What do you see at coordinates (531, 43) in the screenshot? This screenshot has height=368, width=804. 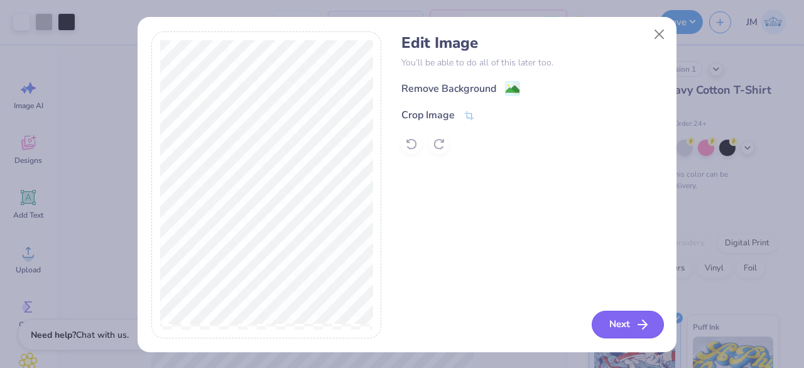 I see `h4: Edit Image` at bounding box center [531, 43].